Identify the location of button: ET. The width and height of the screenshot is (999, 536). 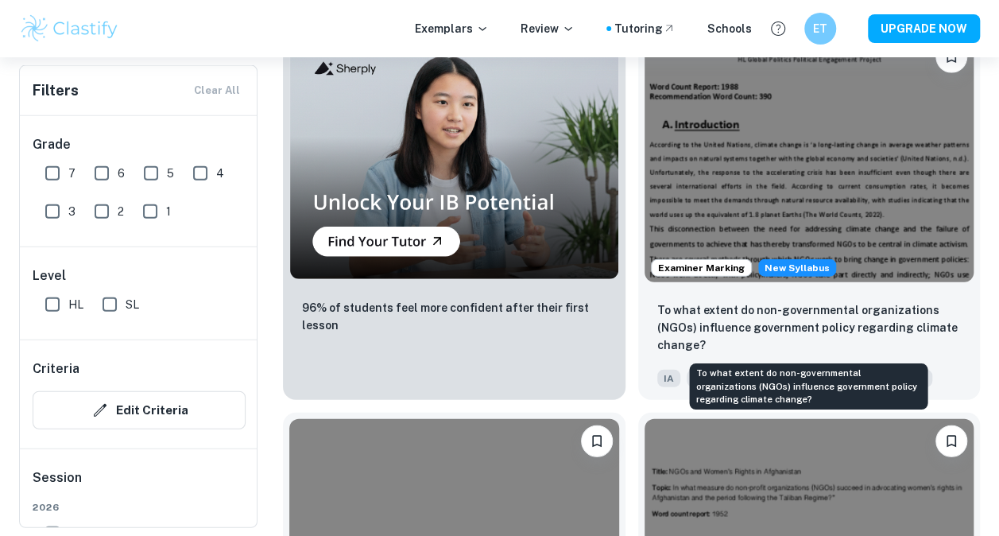
(820, 29).